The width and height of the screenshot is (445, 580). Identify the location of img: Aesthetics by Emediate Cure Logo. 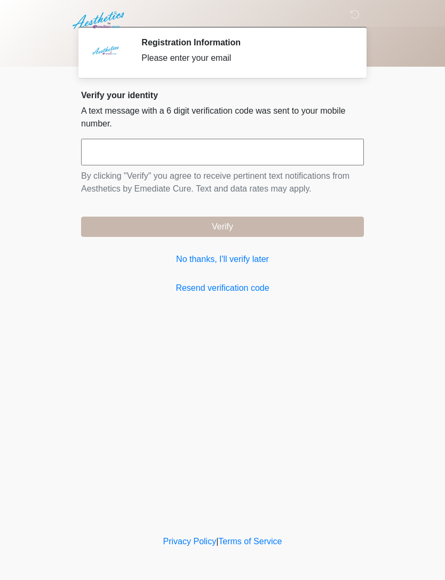
(99, 20).